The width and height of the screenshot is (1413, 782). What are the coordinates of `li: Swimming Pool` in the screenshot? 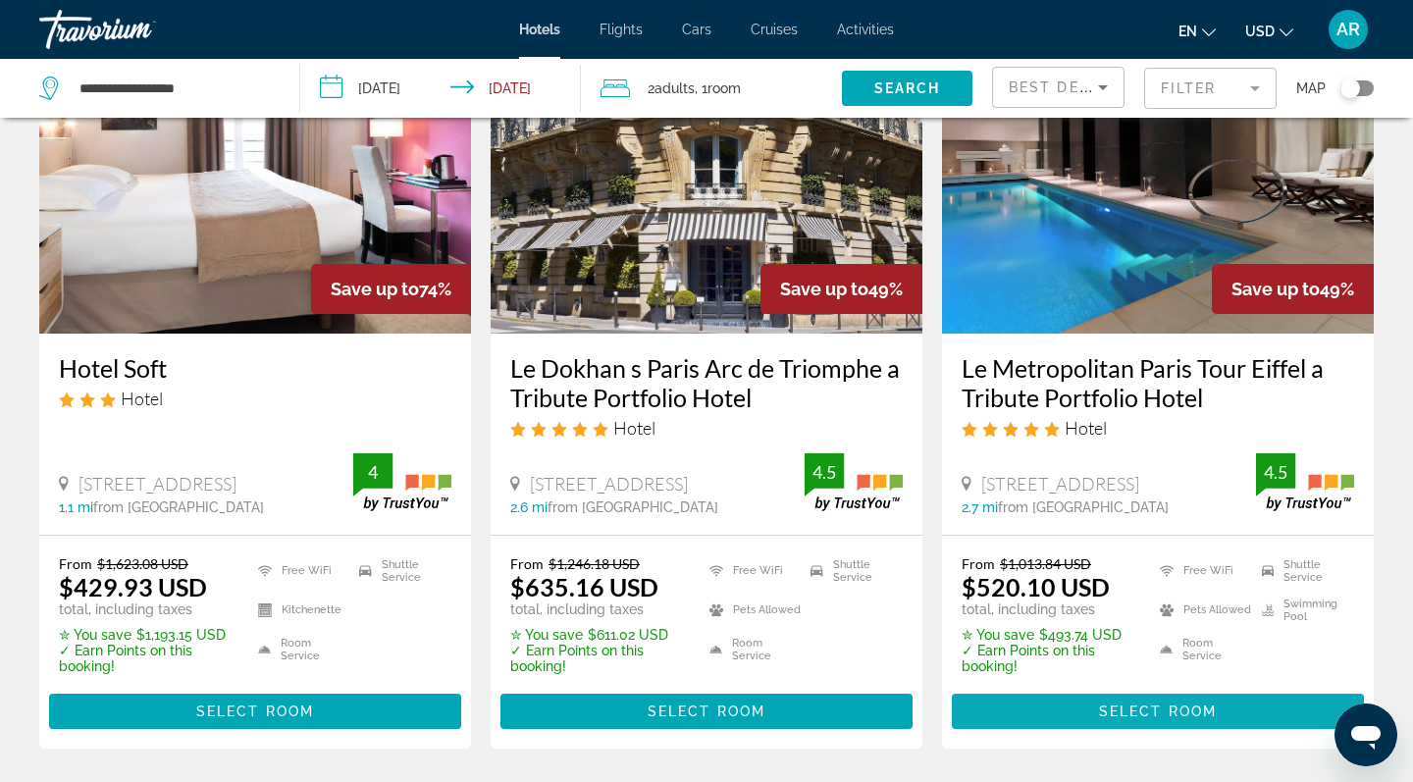 It's located at (1303, 610).